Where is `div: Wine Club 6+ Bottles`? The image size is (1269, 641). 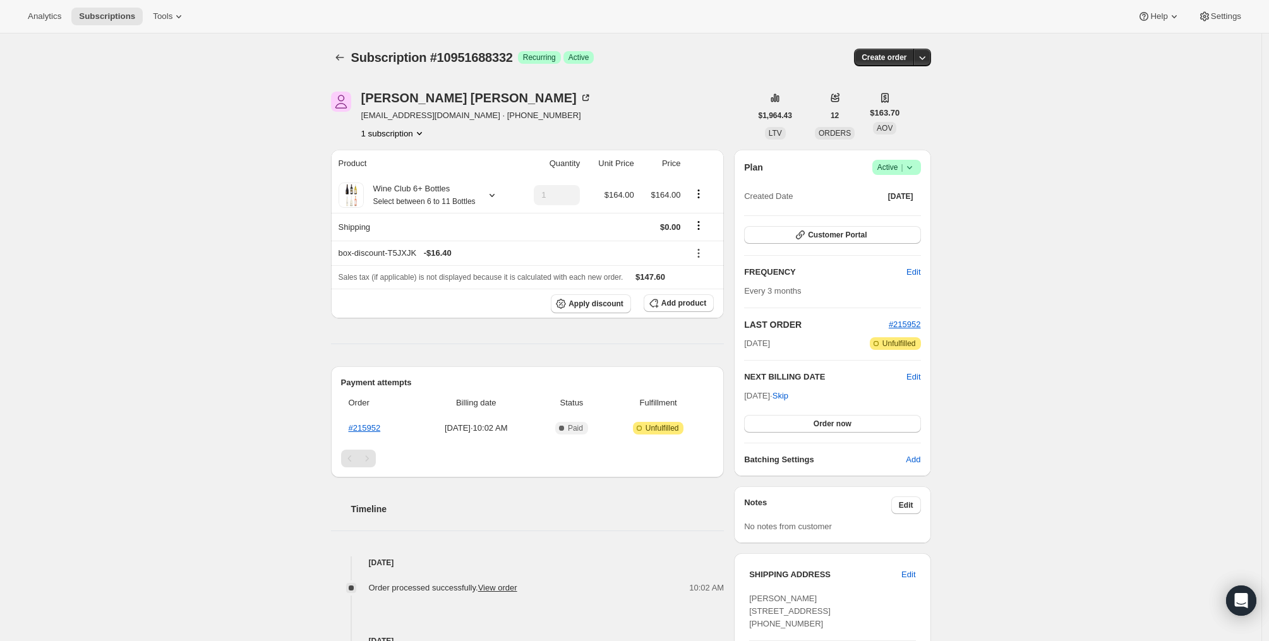 div: Wine Club 6+ Bottles is located at coordinates (420, 195).